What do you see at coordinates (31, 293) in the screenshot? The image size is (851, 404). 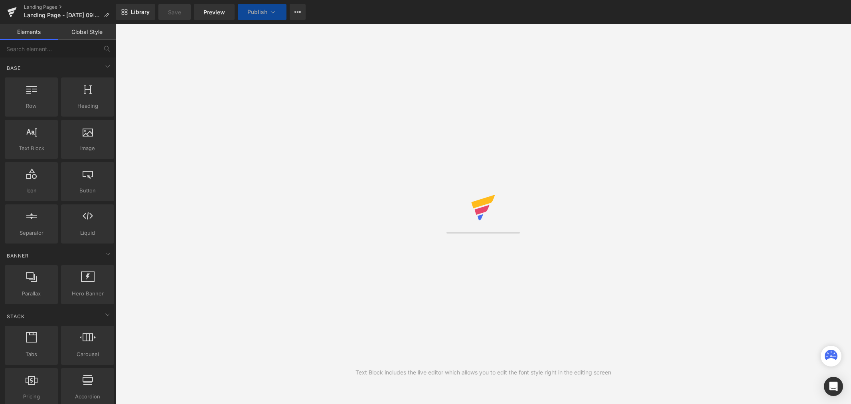 I see `span: Parallax` at bounding box center [31, 293].